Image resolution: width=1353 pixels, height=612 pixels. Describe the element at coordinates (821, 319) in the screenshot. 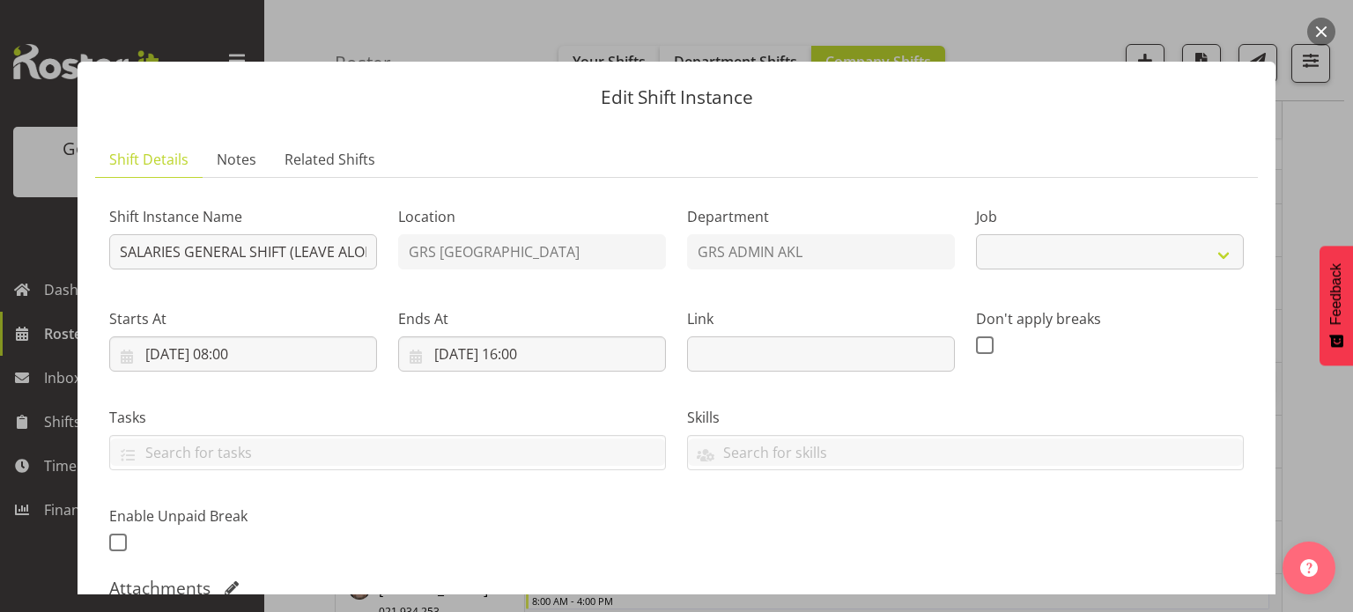

I see `label: Link` at that location.